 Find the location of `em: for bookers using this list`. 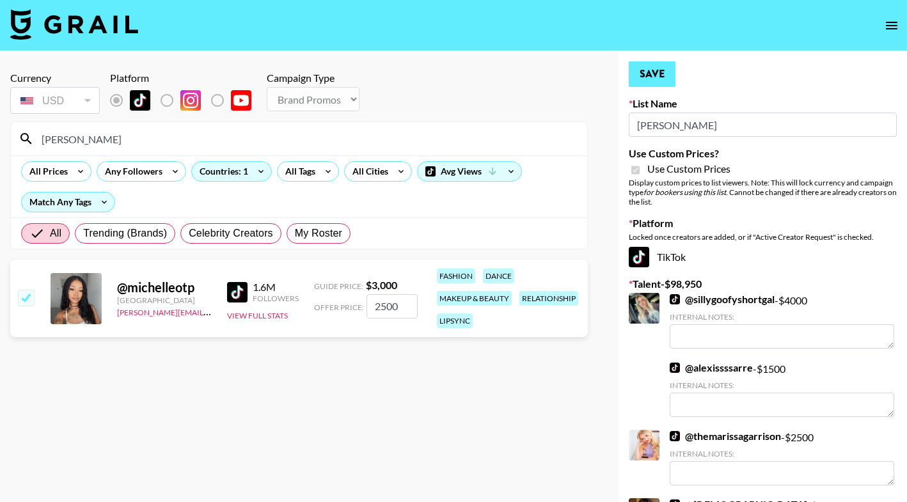

em: for bookers using this list is located at coordinates (684, 192).